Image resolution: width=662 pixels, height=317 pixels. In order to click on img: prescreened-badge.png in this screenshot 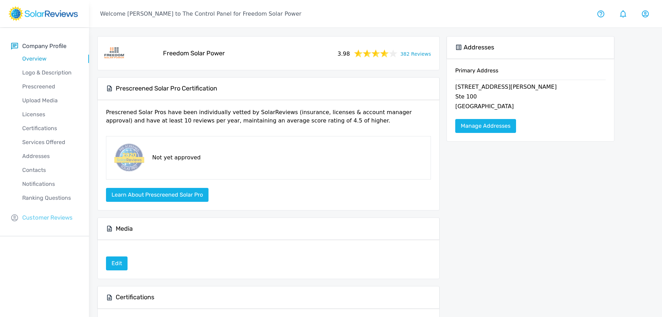, I will do `click(129, 157)`.